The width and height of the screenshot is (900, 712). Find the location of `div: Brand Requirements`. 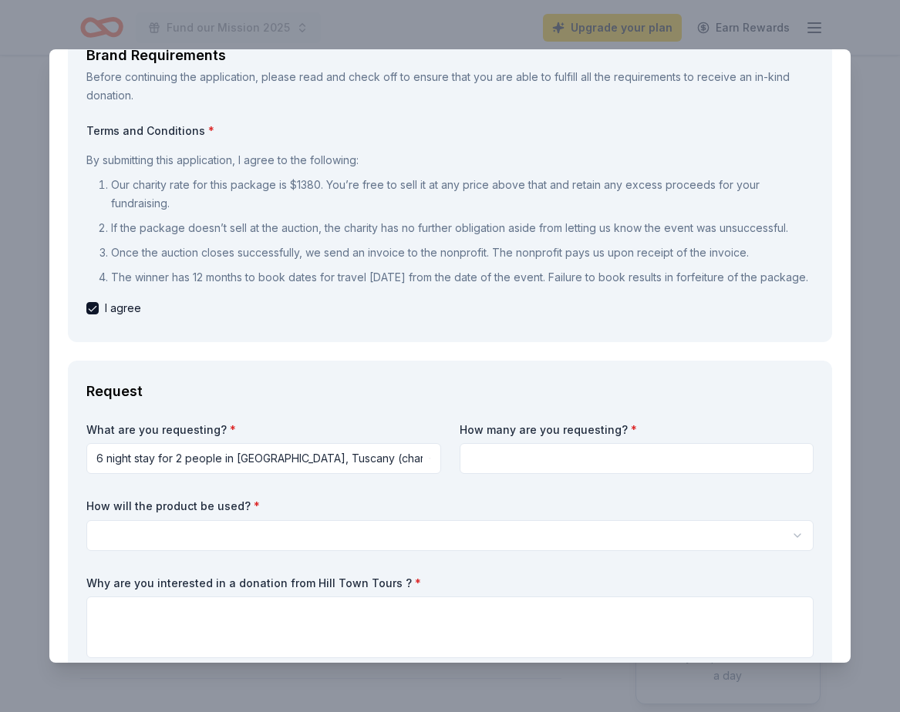

div: Brand Requirements is located at coordinates (450, 56).